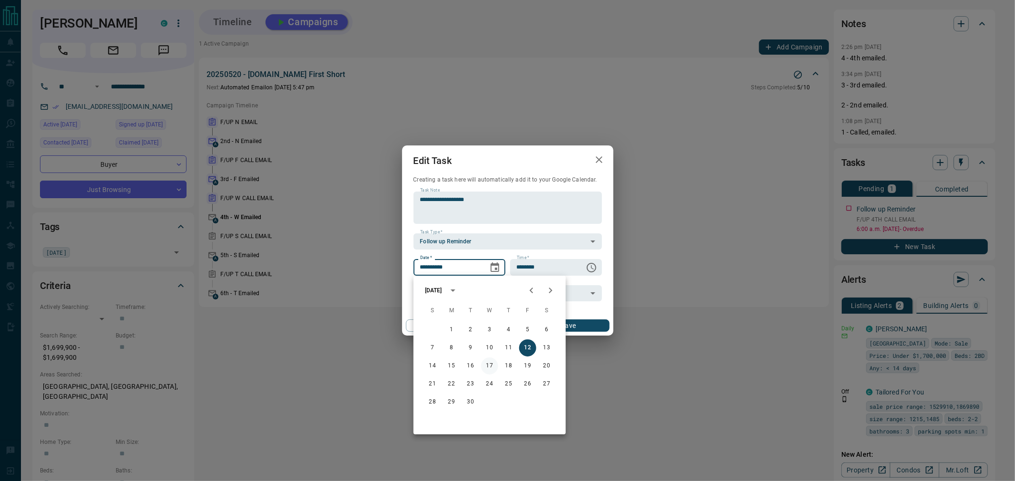 The image size is (1015, 481). Describe the element at coordinates (509, 348) in the screenshot. I see `button: 11` at that location.